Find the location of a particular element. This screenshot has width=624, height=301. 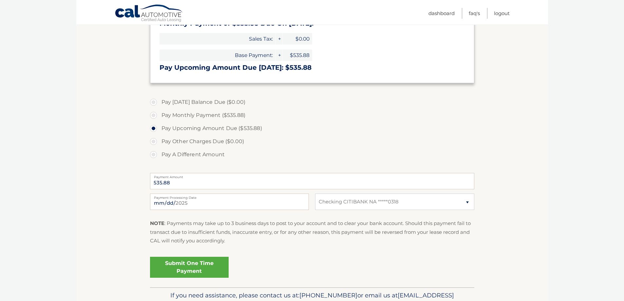

span: Base Payment: is located at coordinates (217, 55).